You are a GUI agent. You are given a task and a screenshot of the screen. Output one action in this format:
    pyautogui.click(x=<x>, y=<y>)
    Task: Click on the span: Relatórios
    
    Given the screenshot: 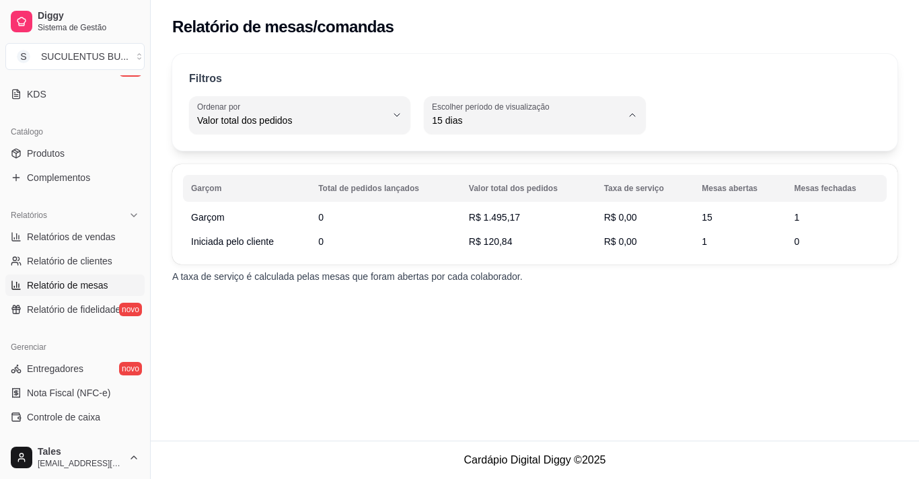 What is the action you would take?
    pyautogui.click(x=29, y=215)
    